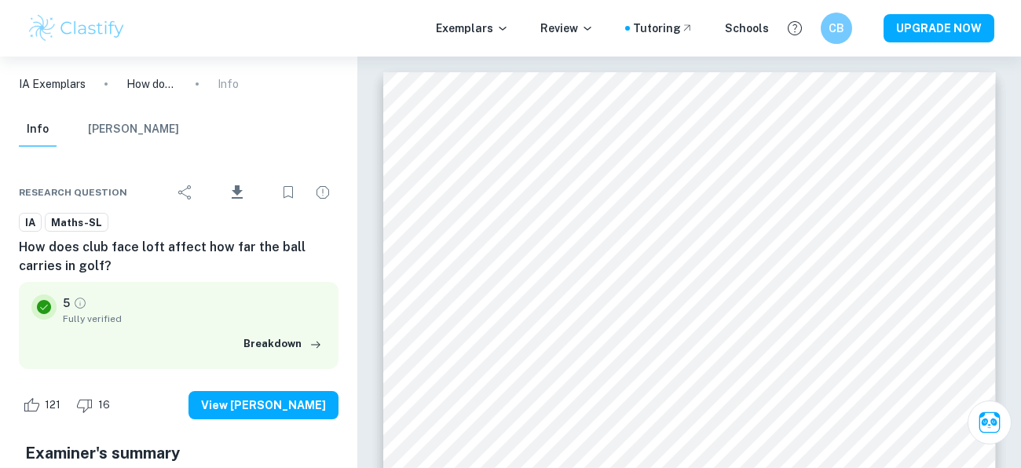  I want to click on a: IA, so click(30, 222).